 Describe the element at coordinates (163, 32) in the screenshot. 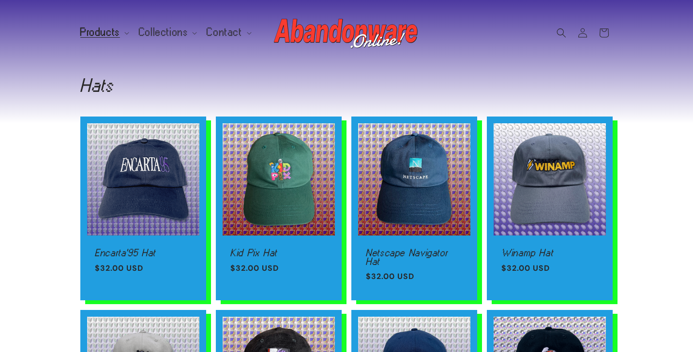

I see `span: Collections` at that location.